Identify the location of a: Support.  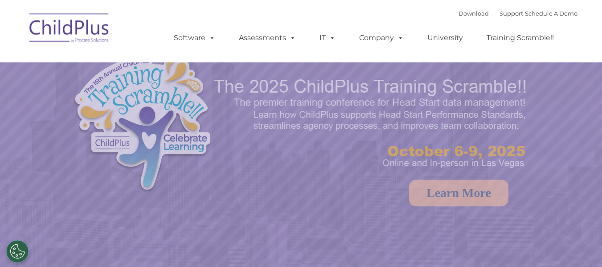
(511, 13).